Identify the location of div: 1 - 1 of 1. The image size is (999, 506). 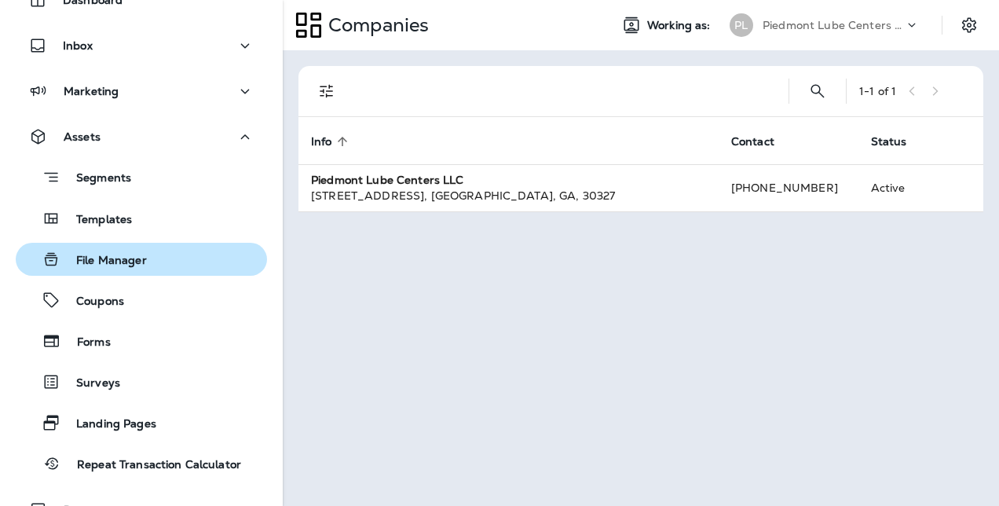
(877, 91).